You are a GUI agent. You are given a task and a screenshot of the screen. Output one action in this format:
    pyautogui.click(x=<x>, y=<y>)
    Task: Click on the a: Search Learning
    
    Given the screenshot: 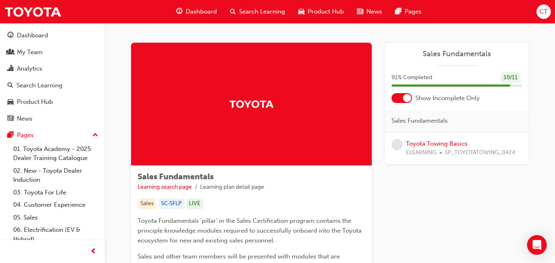 What is the action you would take?
    pyautogui.click(x=52, y=85)
    